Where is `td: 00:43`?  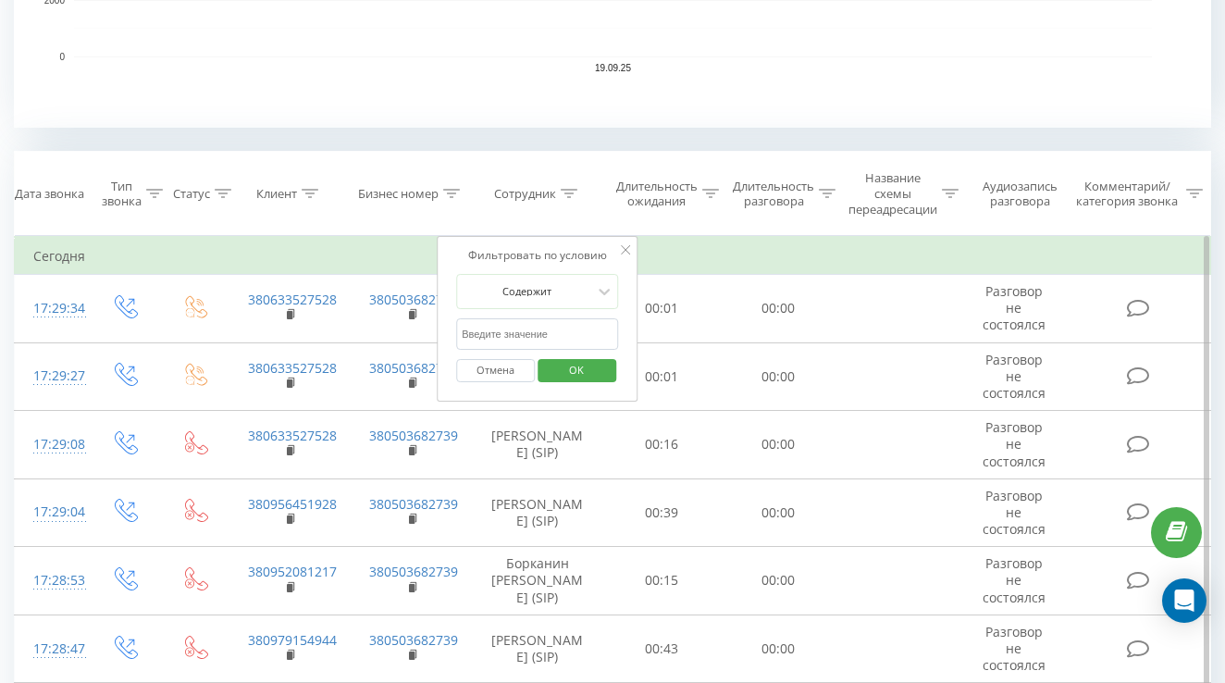
td: 00:43 is located at coordinates (662, 649).